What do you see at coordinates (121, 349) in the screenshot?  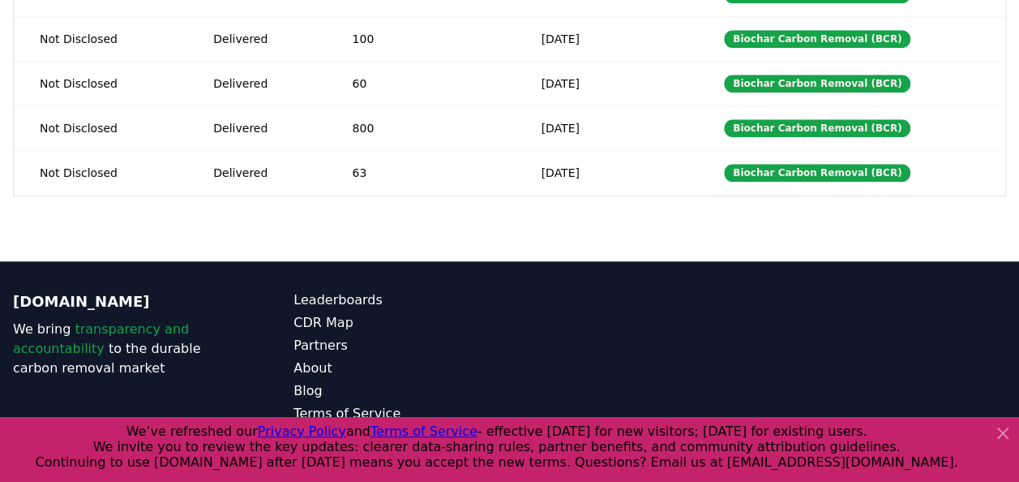 I see `p: We bring to the durable carbon removal market` at bounding box center [121, 349].